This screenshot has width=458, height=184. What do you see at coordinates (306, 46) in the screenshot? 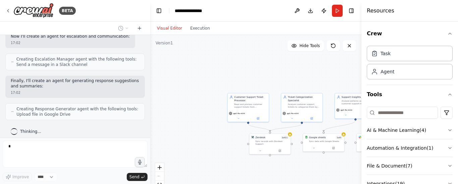
I see `button: Hide Tools` at bounding box center [306, 46].